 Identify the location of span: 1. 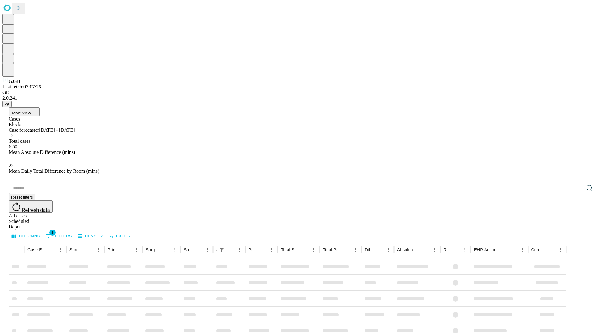
(52, 233).